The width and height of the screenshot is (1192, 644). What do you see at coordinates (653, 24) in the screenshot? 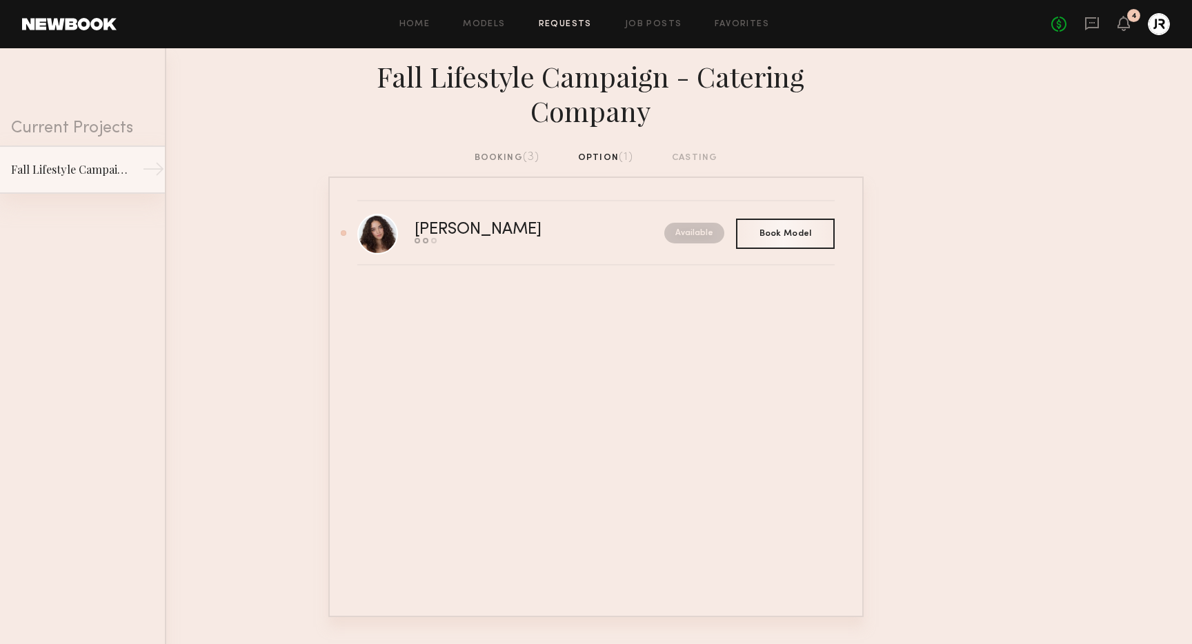
I see `a: Job Posts` at bounding box center [653, 24].